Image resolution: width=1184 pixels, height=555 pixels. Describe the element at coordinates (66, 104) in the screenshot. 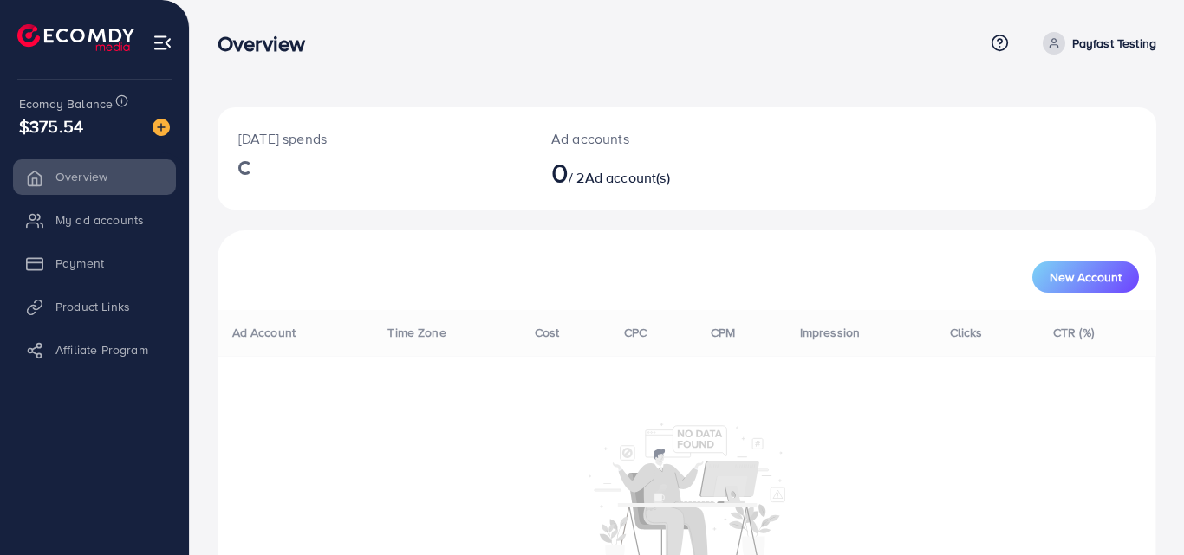

I see `span: Ecomdy Balance` at that location.